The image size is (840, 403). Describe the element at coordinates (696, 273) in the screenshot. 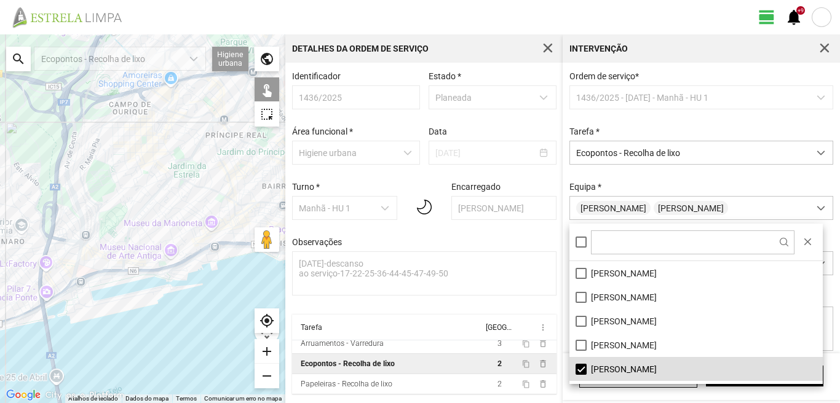

I see `li: Álvaro Marinho` at that location.